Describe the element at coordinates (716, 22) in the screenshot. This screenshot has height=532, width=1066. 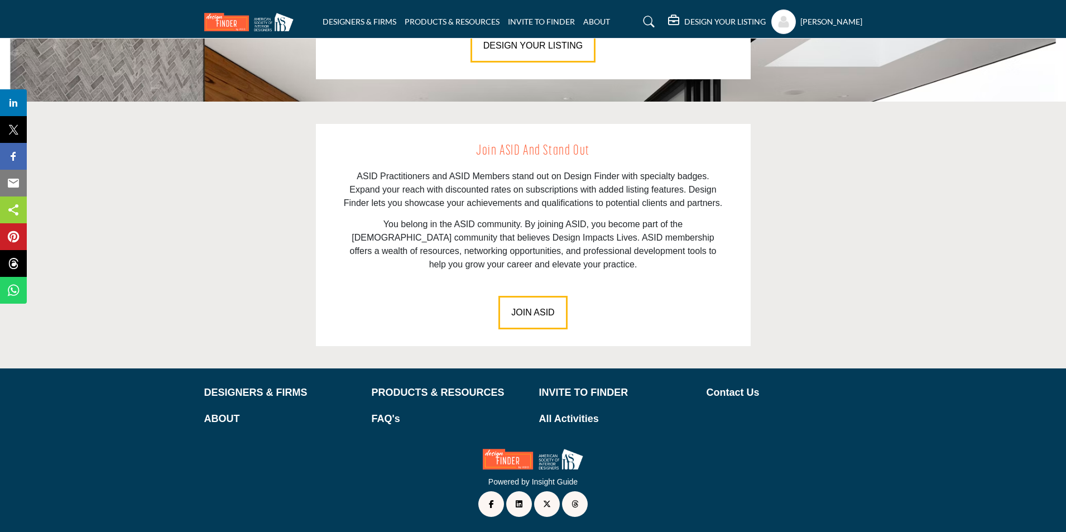
I see `div: DESIGN YOUR LISTING` at that location.